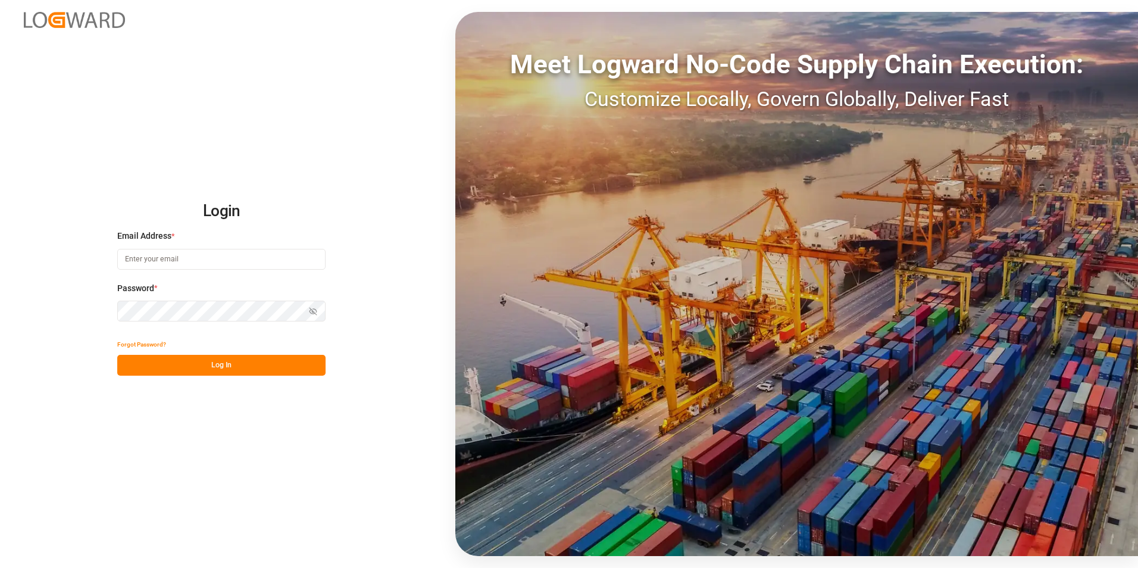  Describe the element at coordinates (74, 20) in the screenshot. I see `img: Logward_new_orange.png` at that location.